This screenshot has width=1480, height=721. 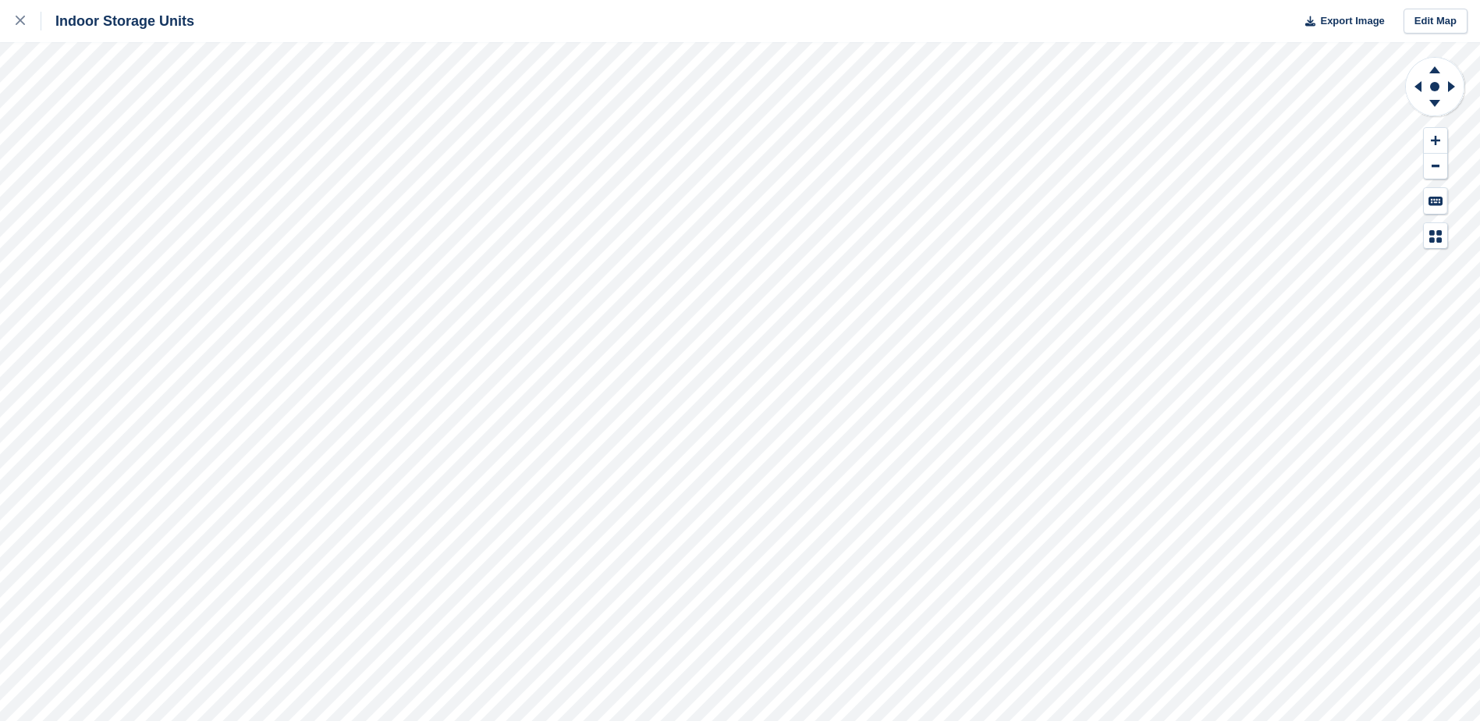 What do you see at coordinates (1352, 21) in the screenshot?
I see `span: Export Image` at bounding box center [1352, 21].